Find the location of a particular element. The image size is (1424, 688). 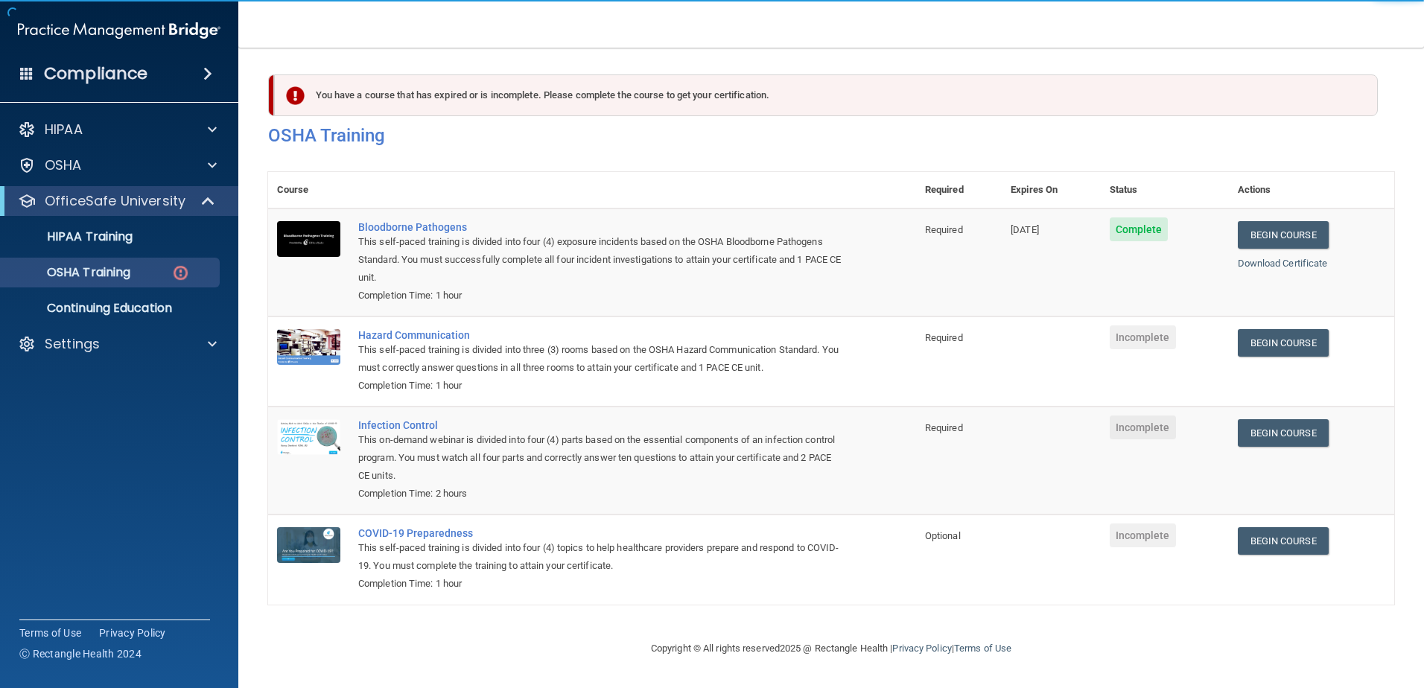

h4: OSHA Training is located at coordinates (831, 136).